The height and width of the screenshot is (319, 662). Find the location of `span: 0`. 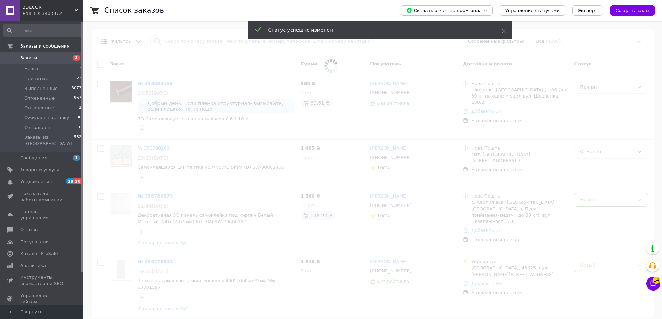

span: 0 is located at coordinates (80, 128).